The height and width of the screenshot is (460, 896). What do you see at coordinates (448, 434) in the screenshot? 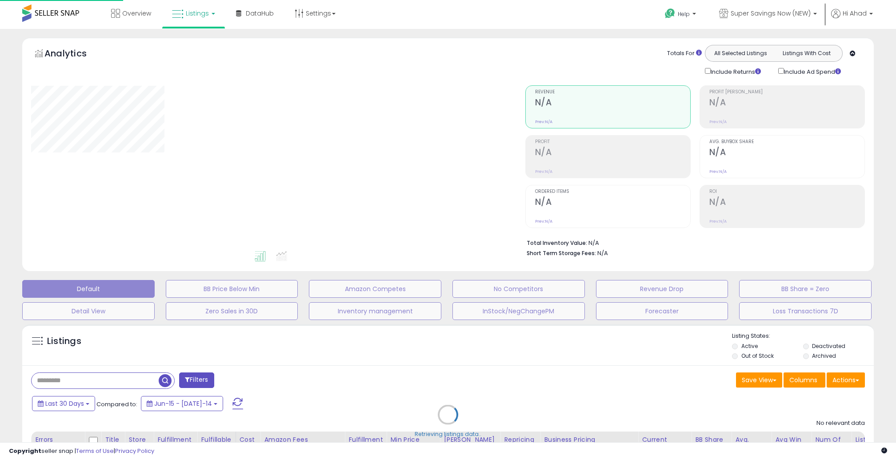
I see `div: Retrieving listings data..` at bounding box center [448, 434].